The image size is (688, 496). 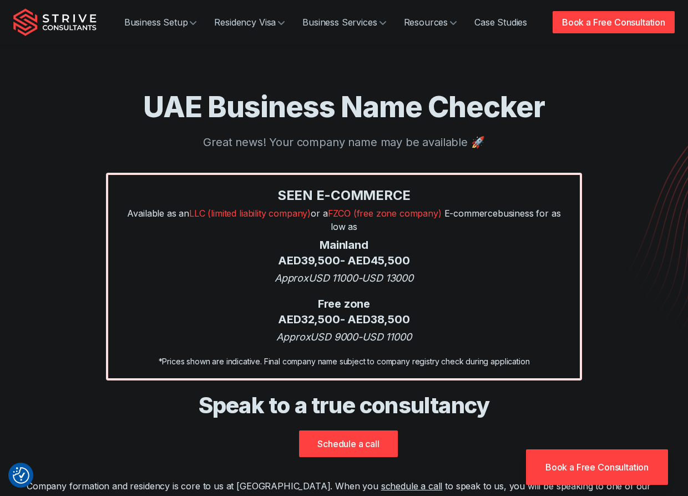 What do you see at coordinates (21, 475) in the screenshot?
I see `img: Revisit consent button` at bounding box center [21, 475].